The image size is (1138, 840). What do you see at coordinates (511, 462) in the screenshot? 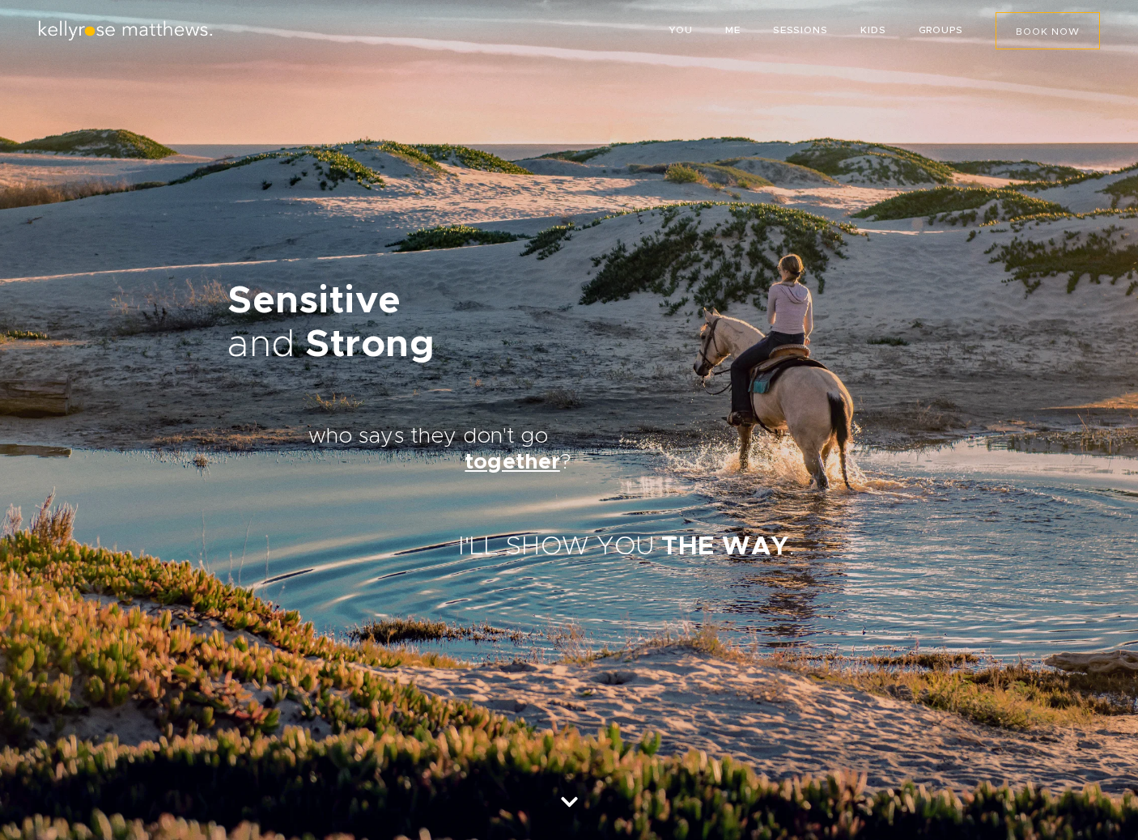
I see `u: together` at bounding box center [511, 462].